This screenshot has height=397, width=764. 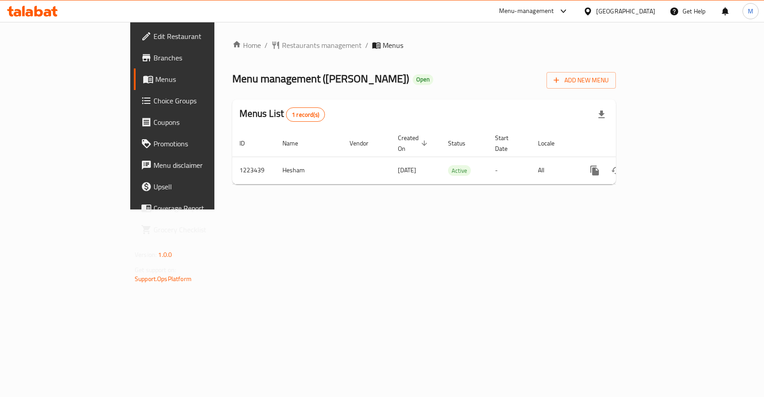 What do you see at coordinates (196, 101) in the screenshot?
I see `a: Choice Groups` at bounding box center [196, 101].